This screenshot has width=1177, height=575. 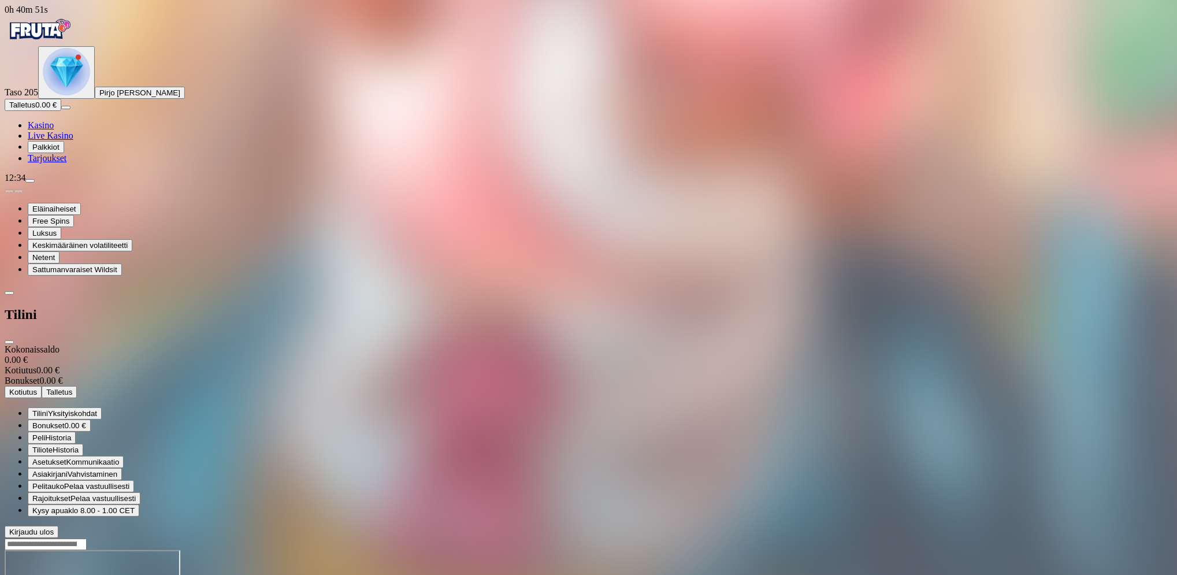 What do you see at coordinates (40, 125) in the screenshot?
I see `a: diamond iconKasino` at bounding box center [40, 125].